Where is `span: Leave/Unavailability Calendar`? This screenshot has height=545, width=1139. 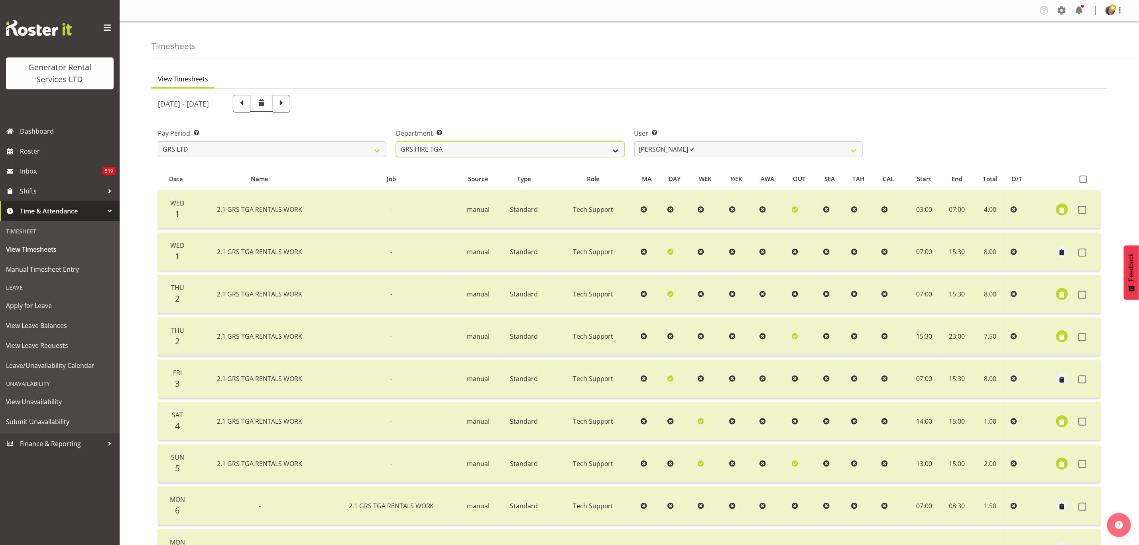
span: Leave/Unavailability Calendar is located at coordinates (60, 365).